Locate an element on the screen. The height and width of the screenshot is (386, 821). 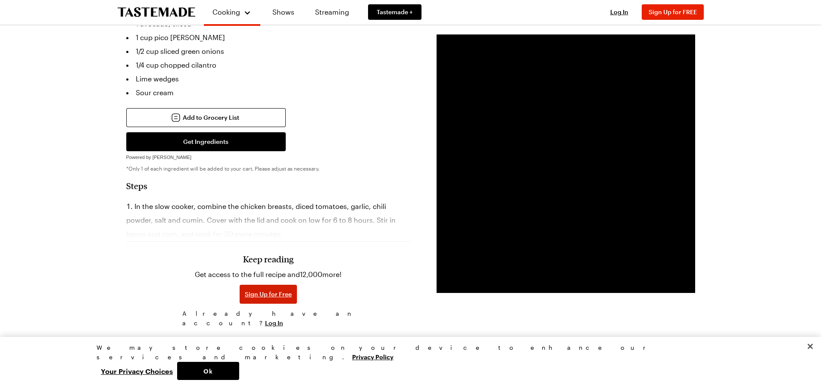
button: Sign Up for FREE is located at coordinates (673, 12).